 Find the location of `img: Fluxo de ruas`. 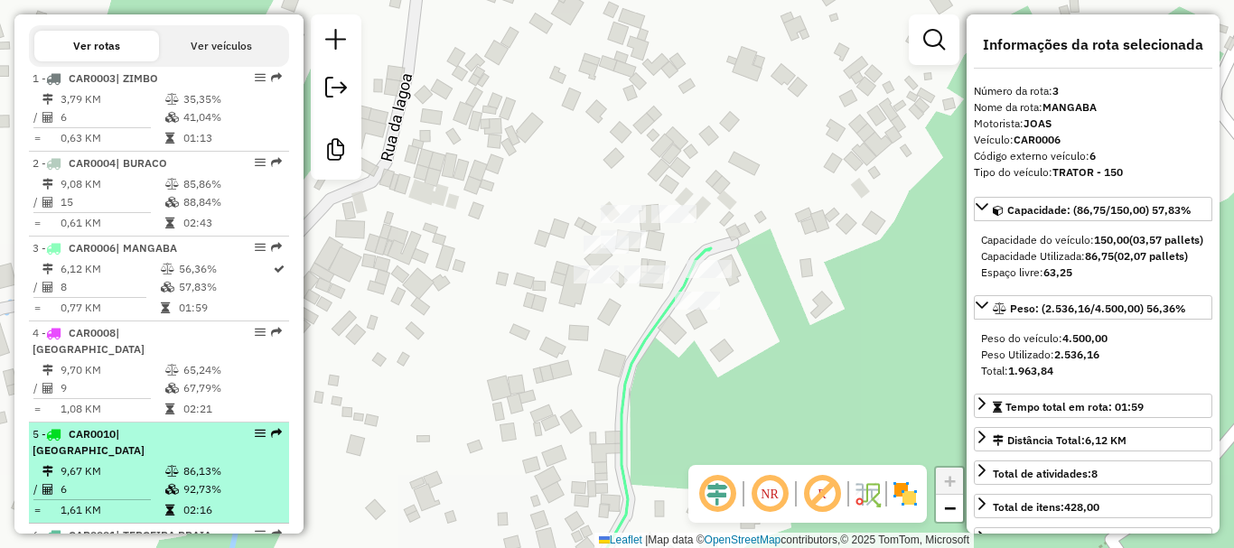

img: Fluxo de ruas is located at coordinates (867, 494).